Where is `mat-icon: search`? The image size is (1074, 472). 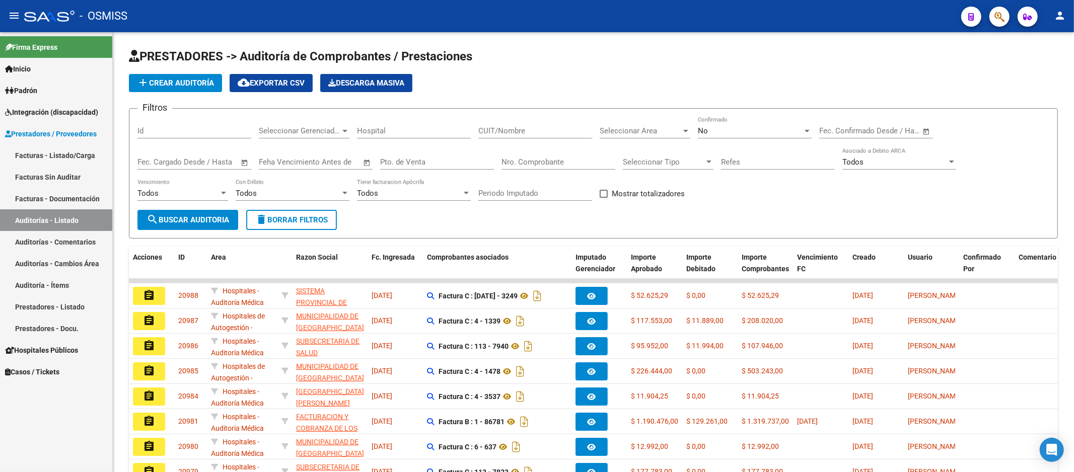 mat-icon: search is located at coordinates (153, 220).